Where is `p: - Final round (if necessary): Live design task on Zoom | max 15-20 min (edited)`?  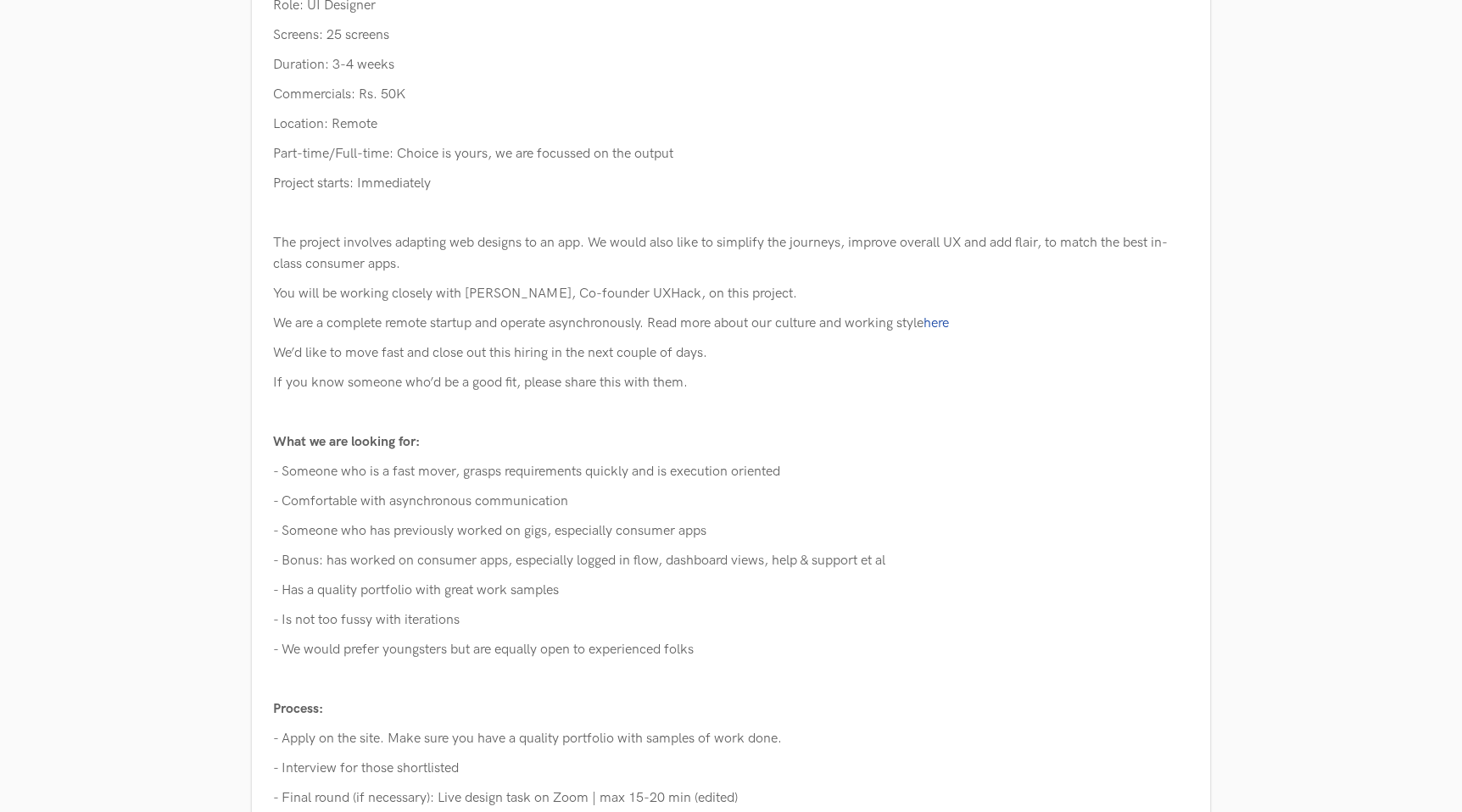 p: - Final round (if necessary): Live design task on Zoom | max 15-20 min (edited) is located at coordinates (731, 798).